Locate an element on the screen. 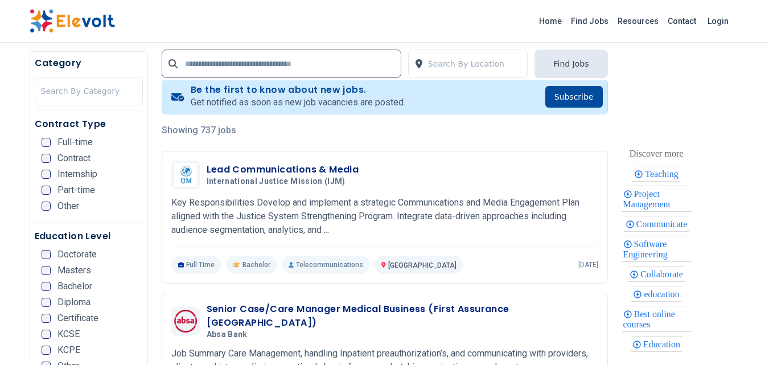 The height and width of the screenshot is (365, 769). input: Full-time is located at coordinates (46, 142).